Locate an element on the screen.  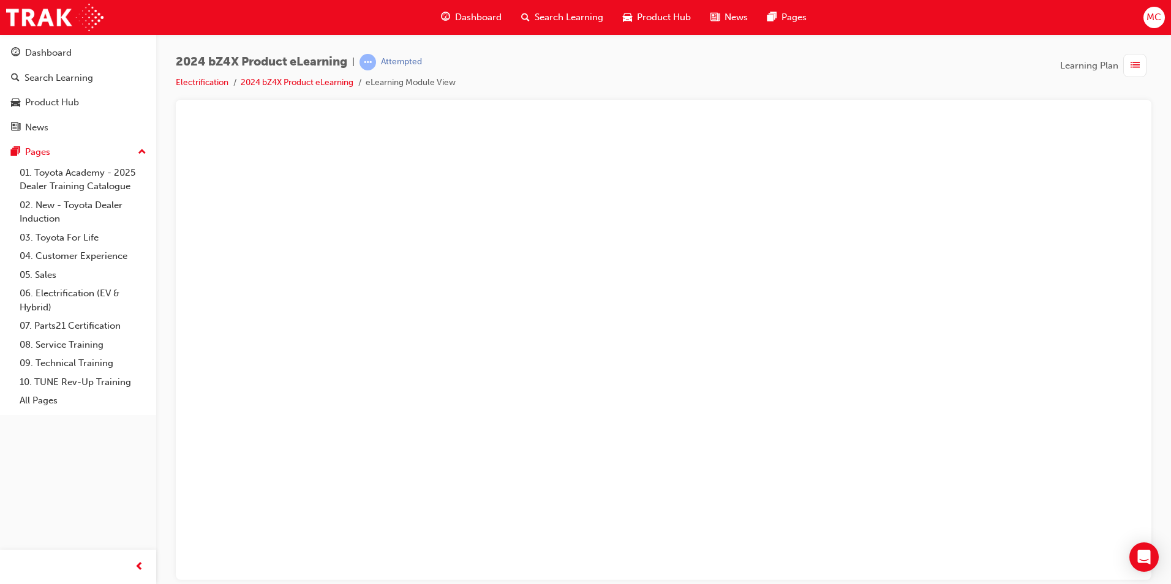
a: 10. TUNE Rev-Up Training is located at coordinates (83, 382).